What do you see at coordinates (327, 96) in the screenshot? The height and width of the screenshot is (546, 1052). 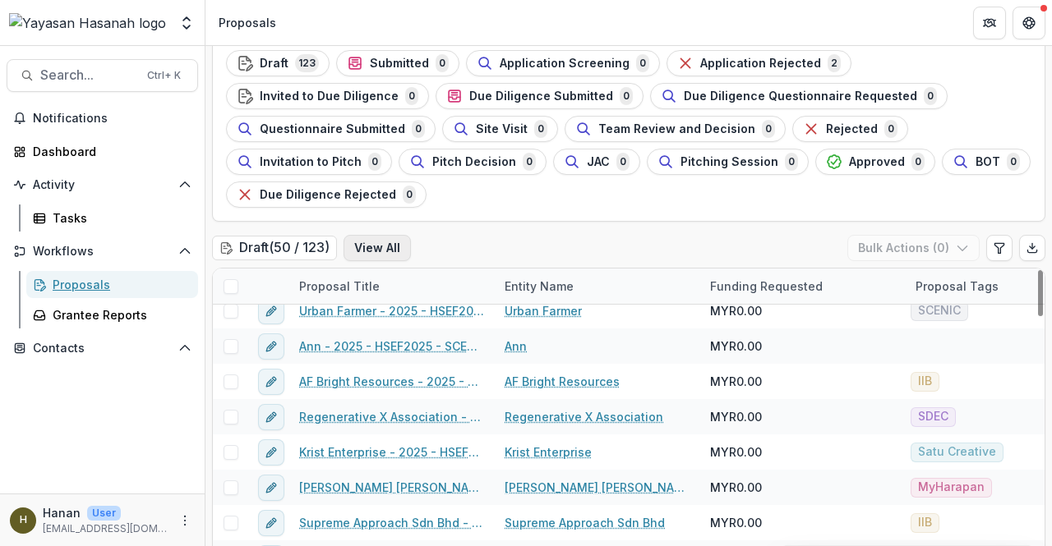 I see `button: Invited to Due Diligence0` at bounding box center [327, 96].